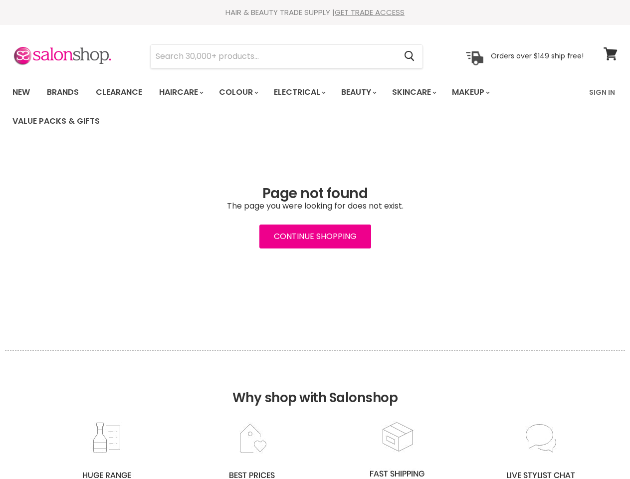  I want to click on a: Makeup, so click(470, 92).